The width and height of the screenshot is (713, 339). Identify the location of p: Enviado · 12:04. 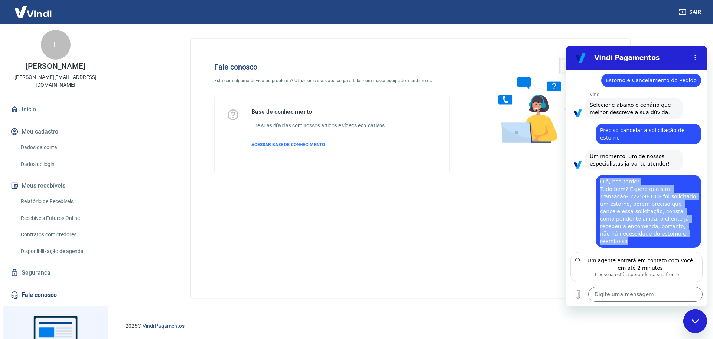
(107, 205).